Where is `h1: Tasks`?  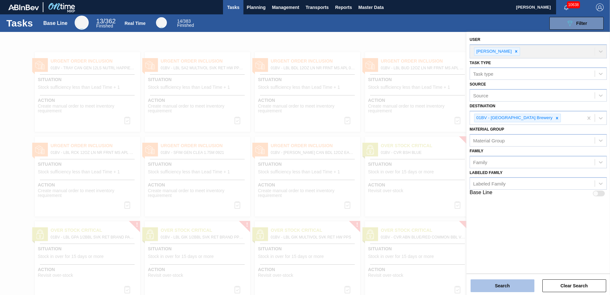
h1: Tasks is located at coordinates (20, 23).